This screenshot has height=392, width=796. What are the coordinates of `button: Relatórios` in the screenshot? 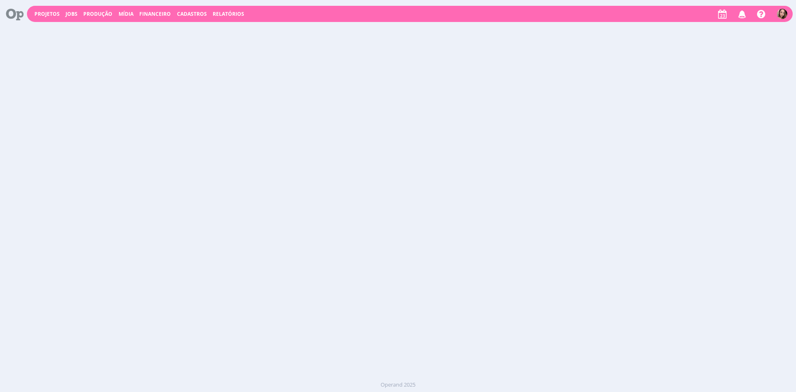 It's located at (229, 14).